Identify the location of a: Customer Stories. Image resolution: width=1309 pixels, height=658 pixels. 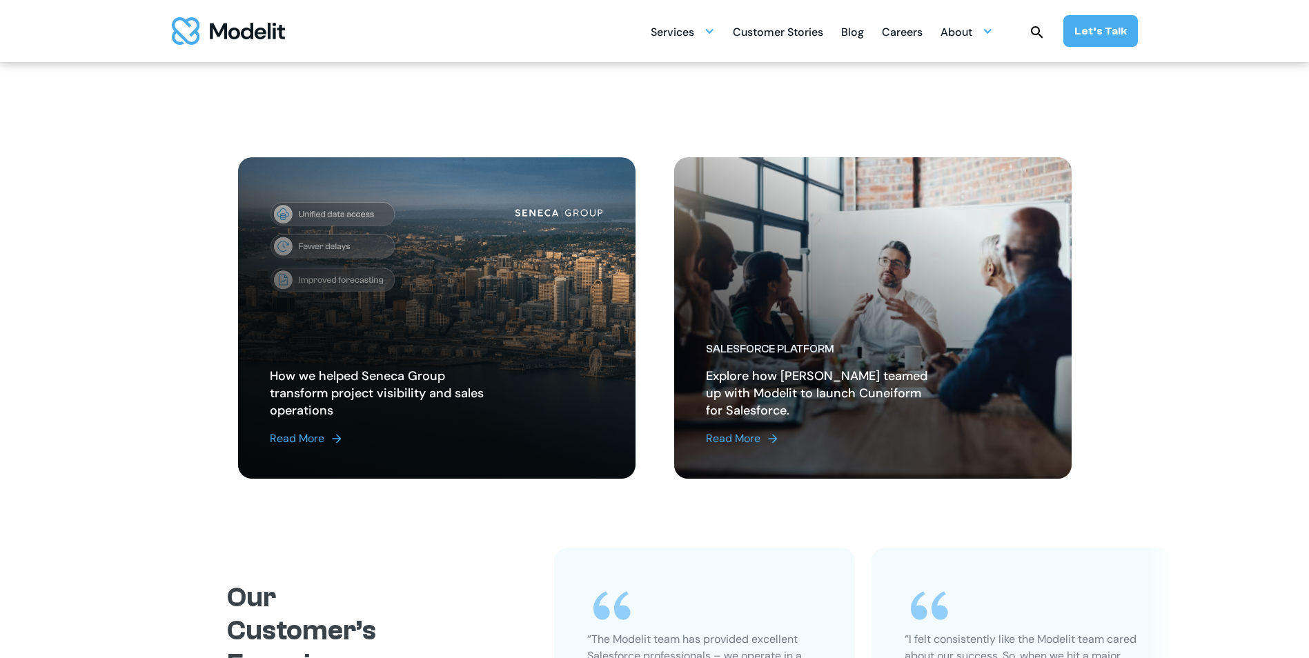
(778, 31).